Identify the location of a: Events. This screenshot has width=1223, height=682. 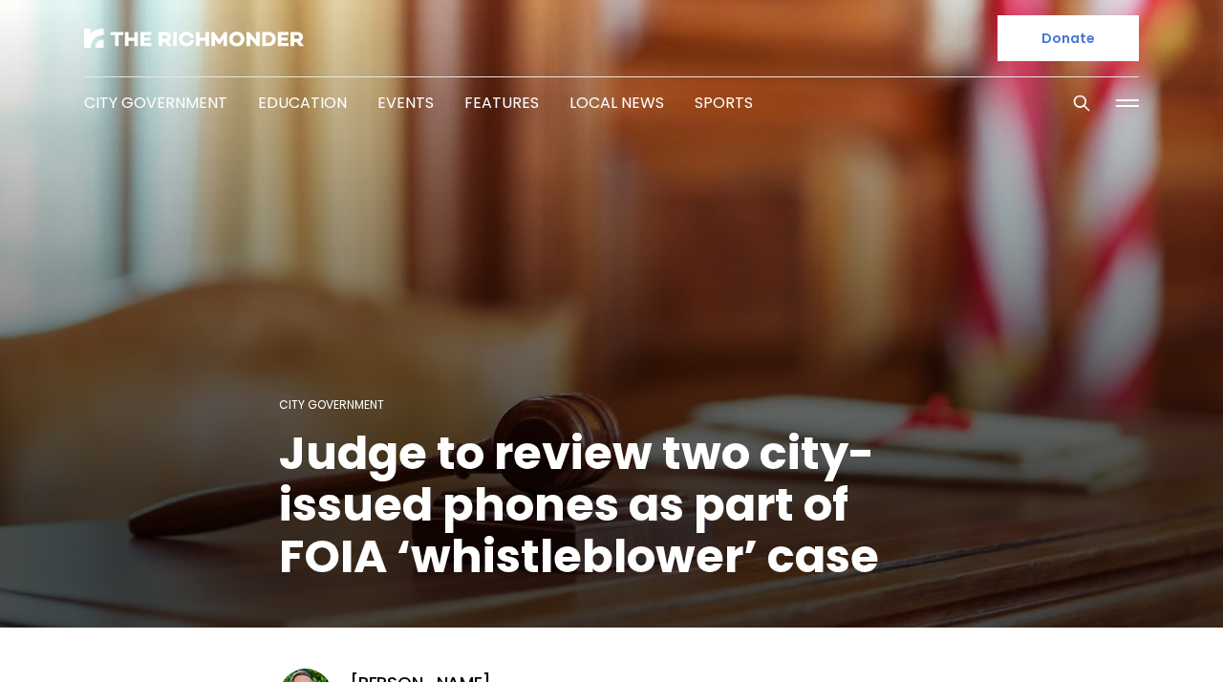
(405, 102).